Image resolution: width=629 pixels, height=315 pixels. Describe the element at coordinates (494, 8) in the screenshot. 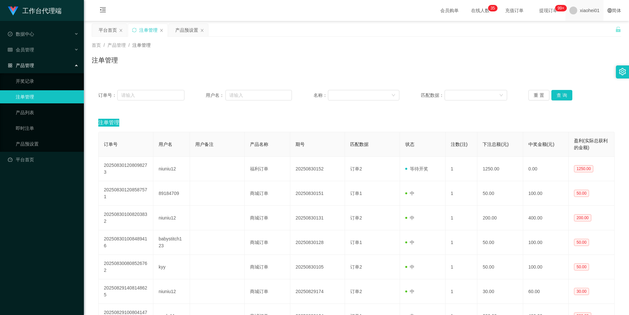

I see `p: 5` at that location.